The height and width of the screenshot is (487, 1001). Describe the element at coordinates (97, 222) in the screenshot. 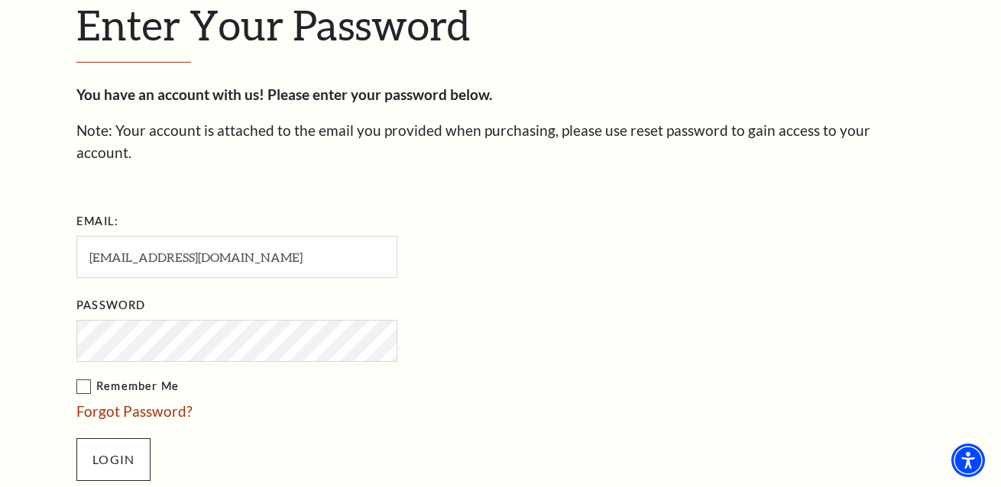

I see `label: Email:` at that location.